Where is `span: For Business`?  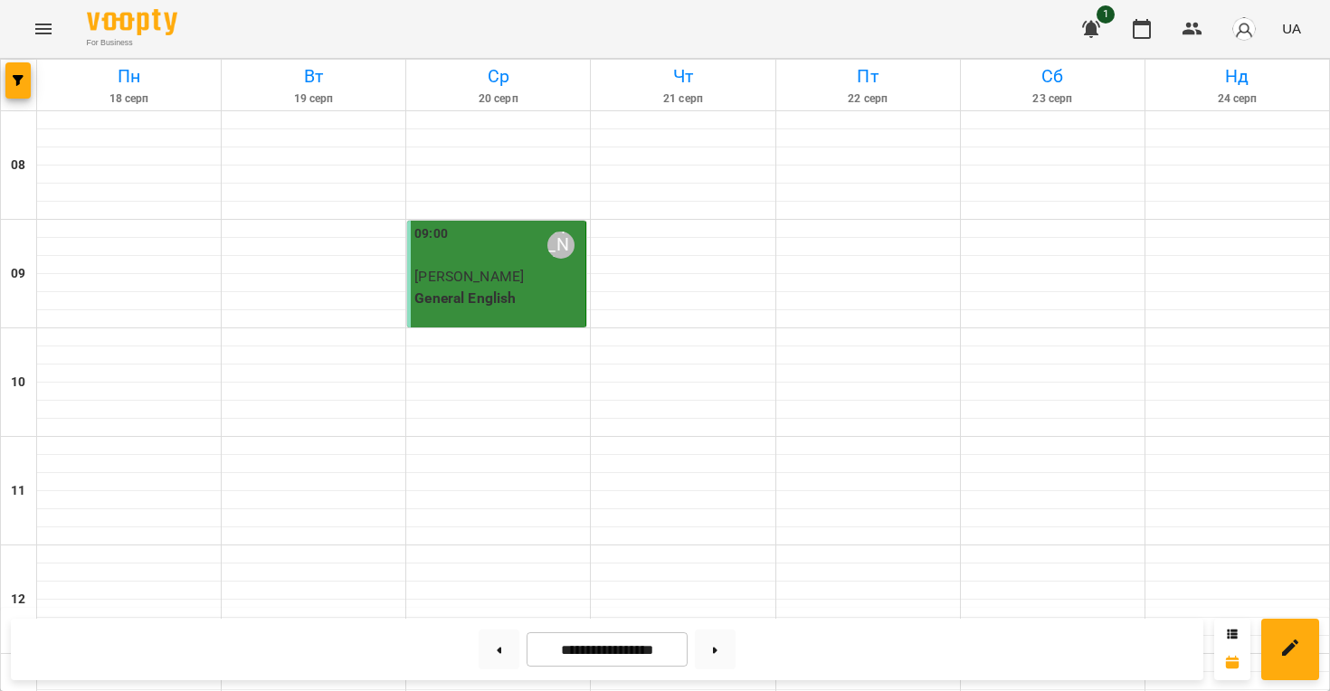 span: For Business is located at coordinates (132, 43).